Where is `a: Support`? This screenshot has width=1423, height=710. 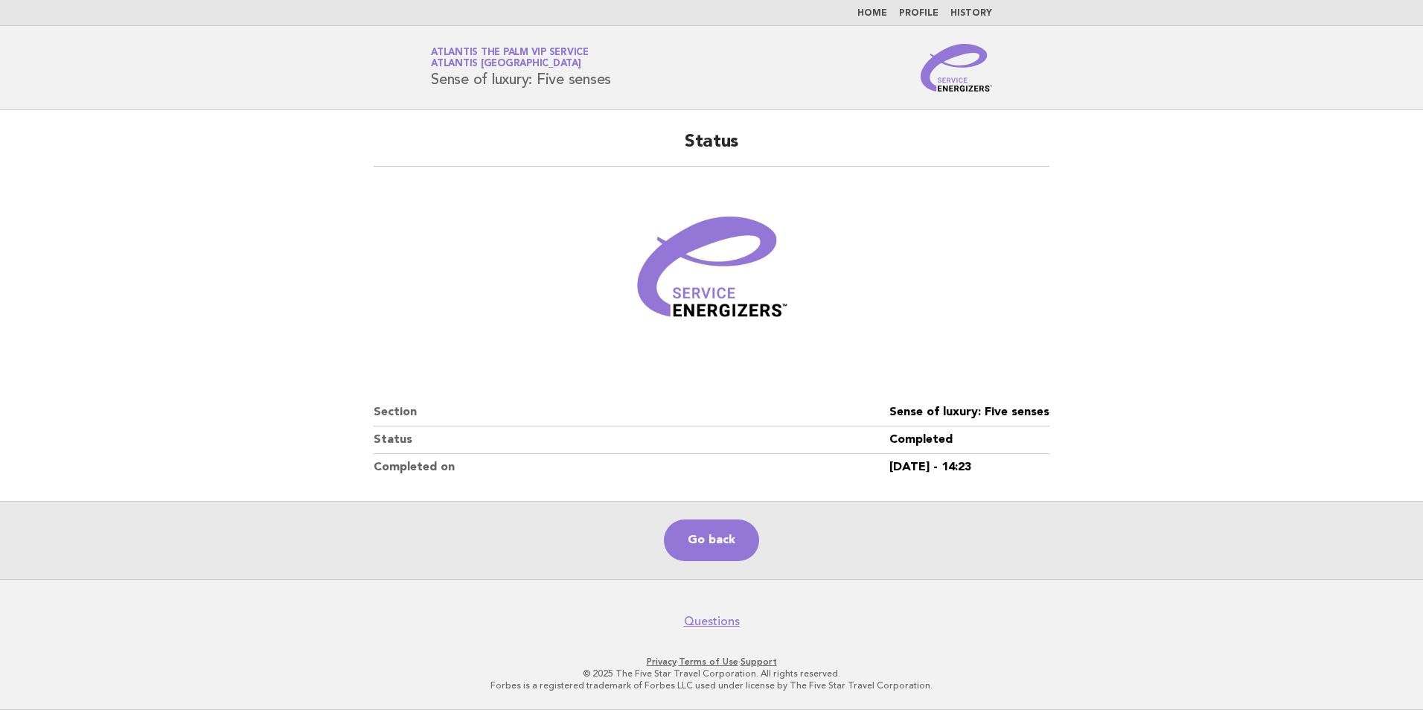
a: Support is located at coordinates (758, 661).